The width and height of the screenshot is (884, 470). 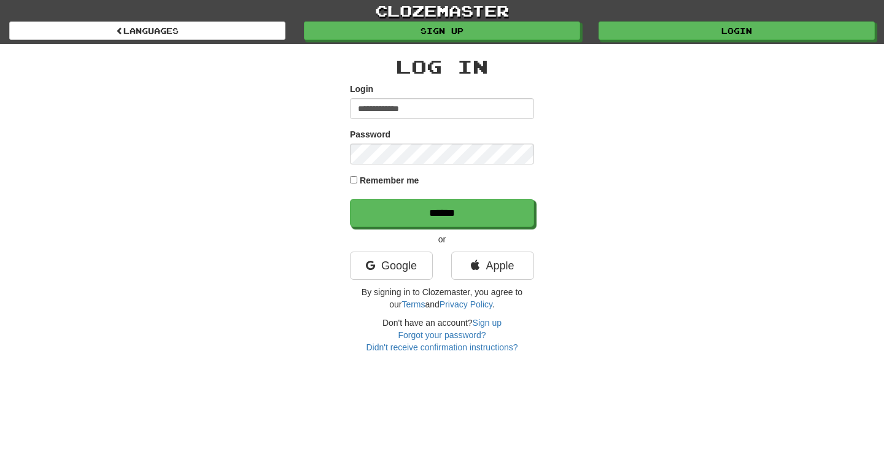 What do you see at coordinates (413, 305) in the screenshot?
I see `a: Terms` at bounding box center [413, 305].